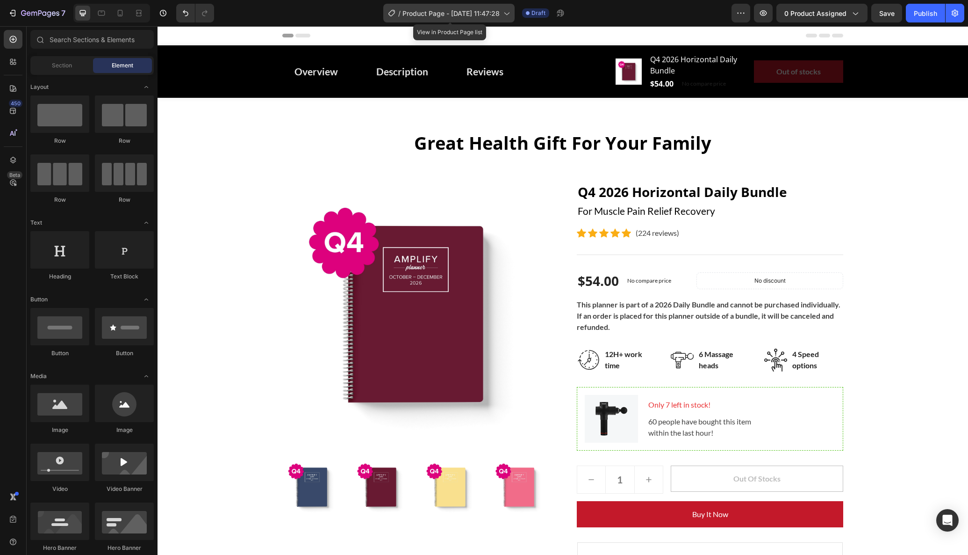 Image resolution: width=968 pixels, height=555 pixels. What do you see at coordinates (551, 278) in the screenshot?
I see `b: This planner is part of a 2026 Daily Bundle and cannot be purchased individually.` at bounding box center [551, 278].